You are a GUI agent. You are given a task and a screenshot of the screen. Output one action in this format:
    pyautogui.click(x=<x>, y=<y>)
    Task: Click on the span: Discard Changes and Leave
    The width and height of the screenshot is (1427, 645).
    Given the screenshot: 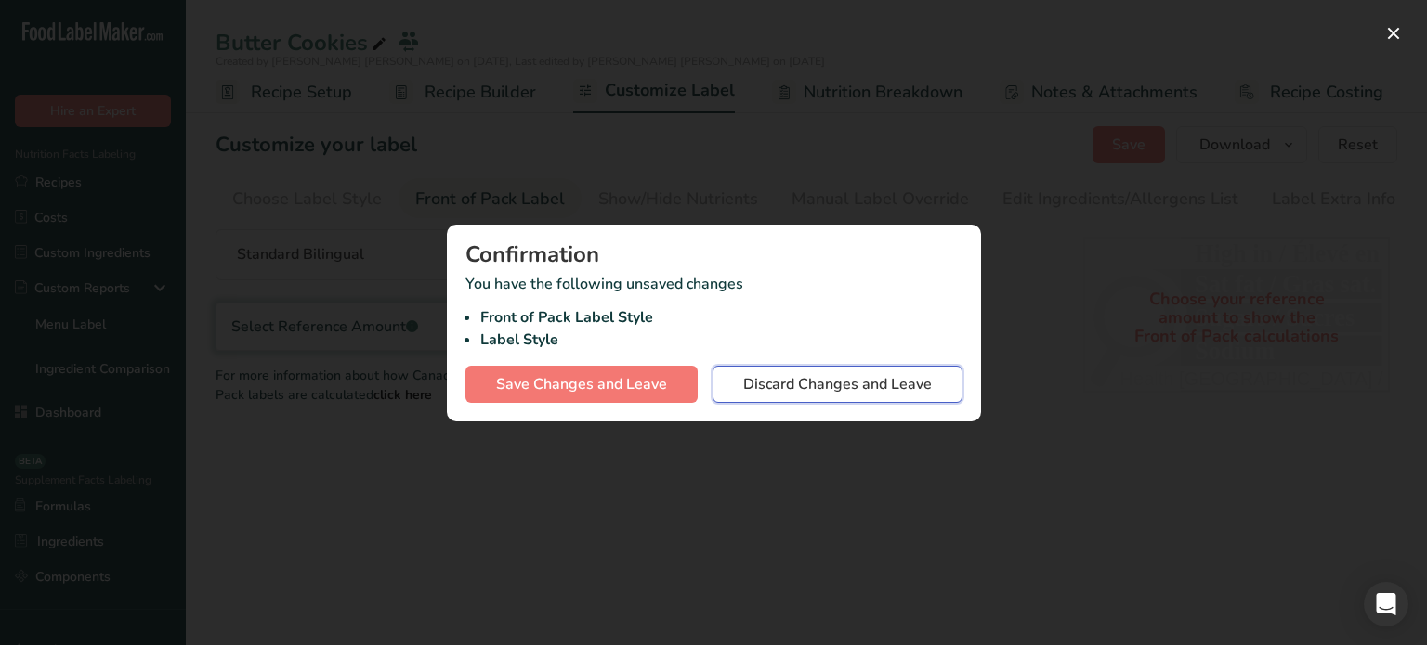 What is the action you would take?
    pyautogui.click(x=837, y=385)
    